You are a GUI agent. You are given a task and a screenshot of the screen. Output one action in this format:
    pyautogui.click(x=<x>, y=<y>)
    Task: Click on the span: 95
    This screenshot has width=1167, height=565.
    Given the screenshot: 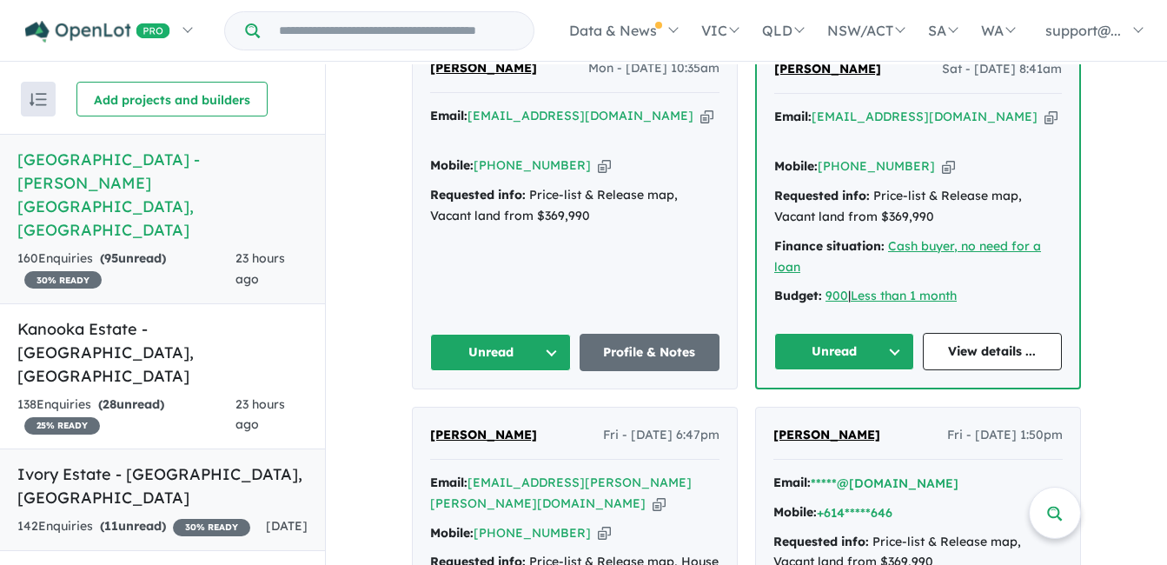 What is the action you would take?
    pyautogui.click(x=111, y=258)
    